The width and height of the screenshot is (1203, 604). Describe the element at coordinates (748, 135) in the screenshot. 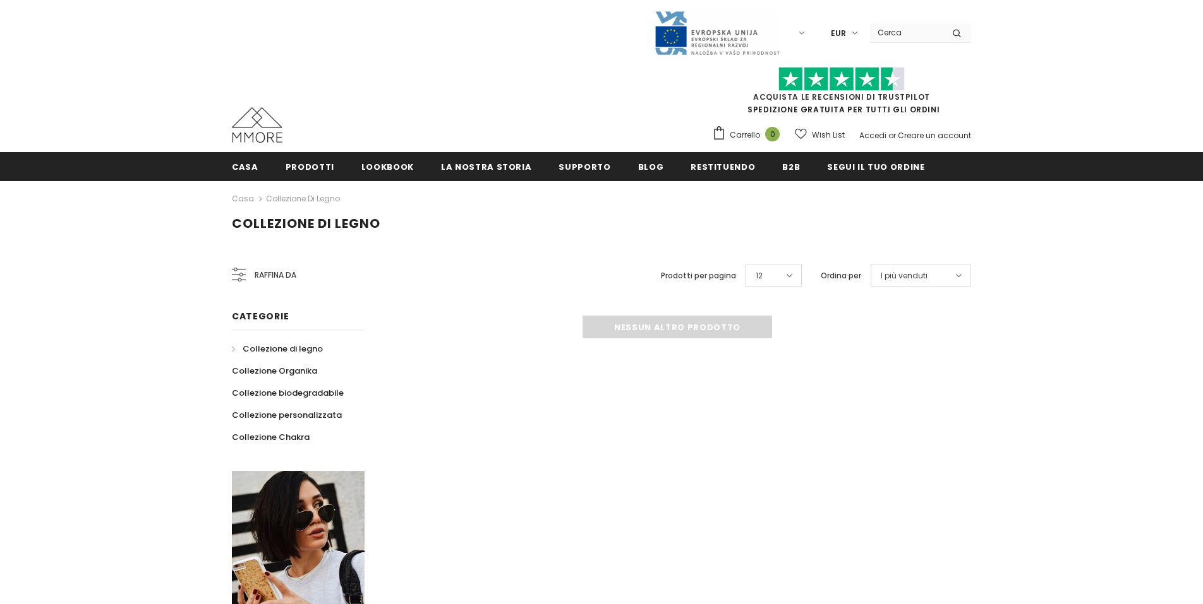

I see `a: Carrello 0` at that location.